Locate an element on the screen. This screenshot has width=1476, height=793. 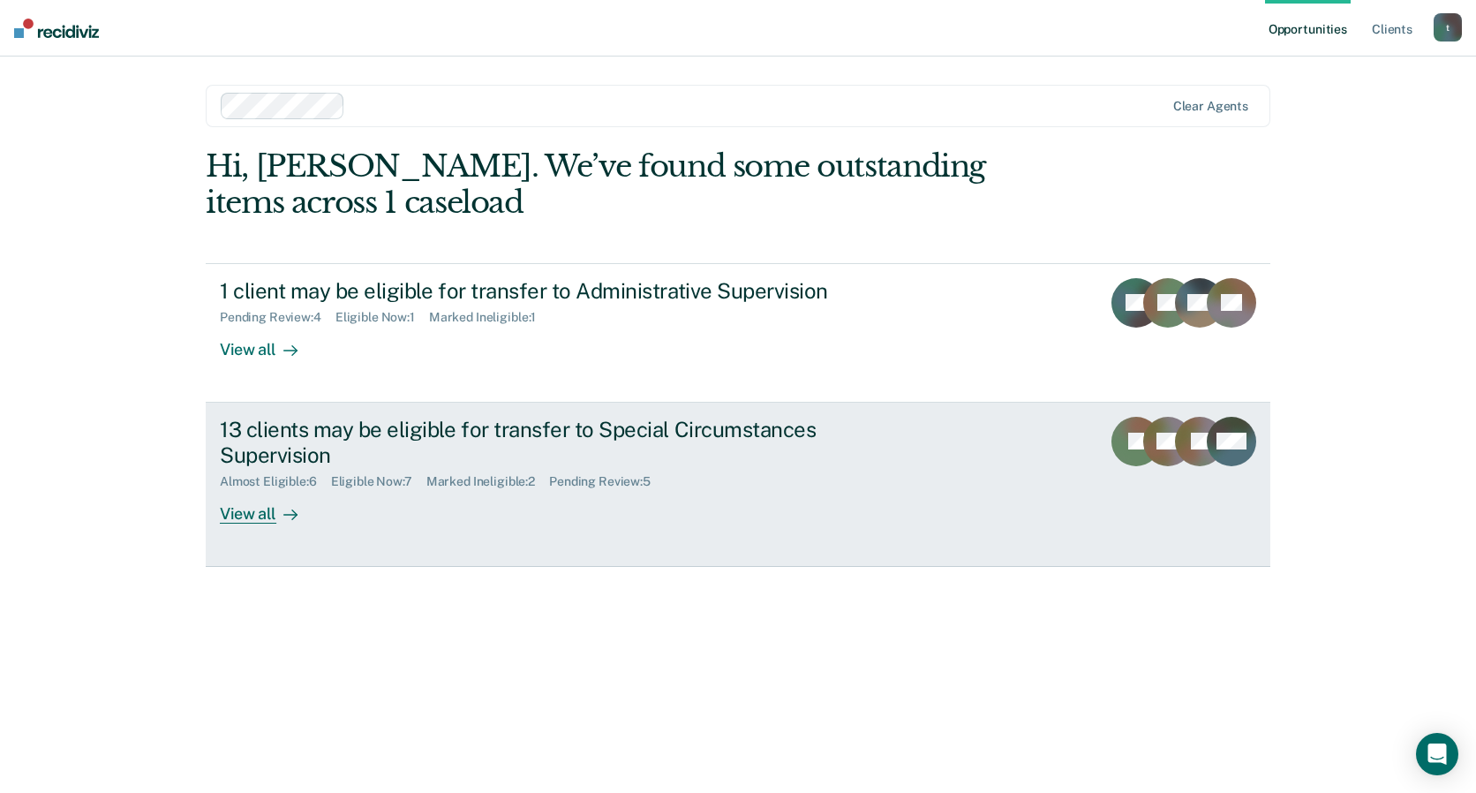
div: Pending Review : 5 is located at coordinates (606, 481).